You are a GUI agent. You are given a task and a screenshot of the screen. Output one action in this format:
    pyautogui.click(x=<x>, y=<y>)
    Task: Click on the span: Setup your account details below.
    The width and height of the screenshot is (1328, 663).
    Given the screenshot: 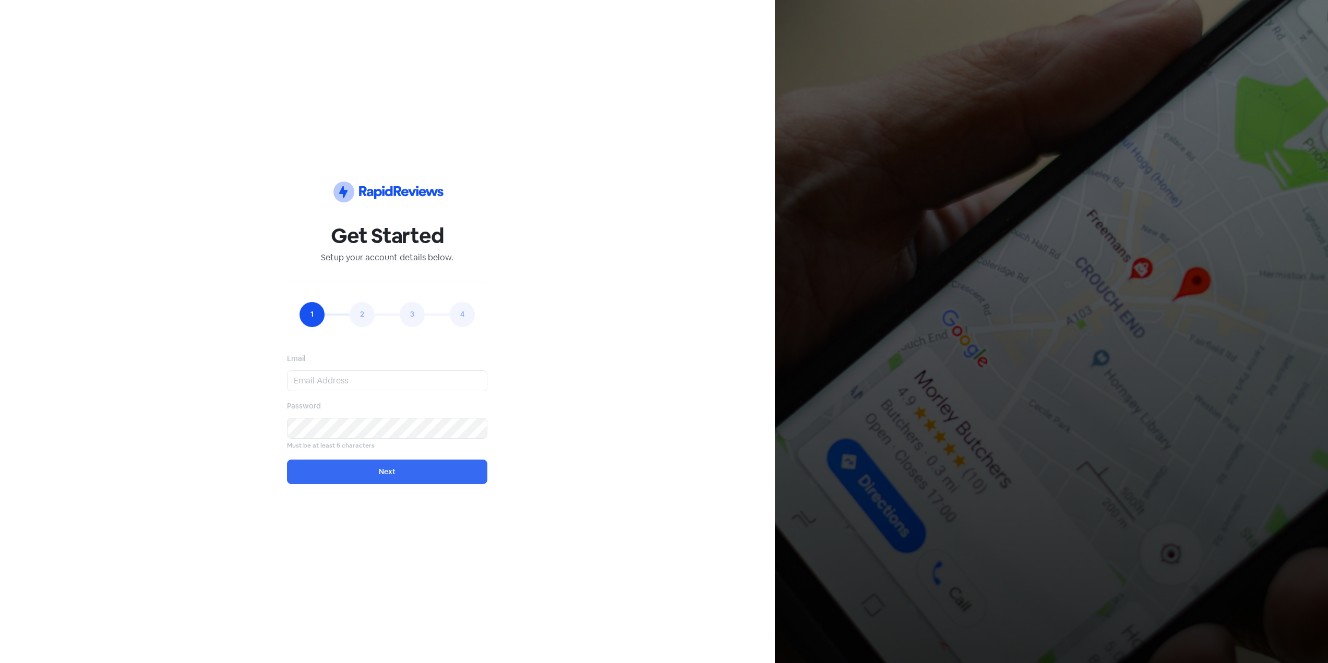 What is the action you would take?
    pyautogui.click(x=387, y=257)
    